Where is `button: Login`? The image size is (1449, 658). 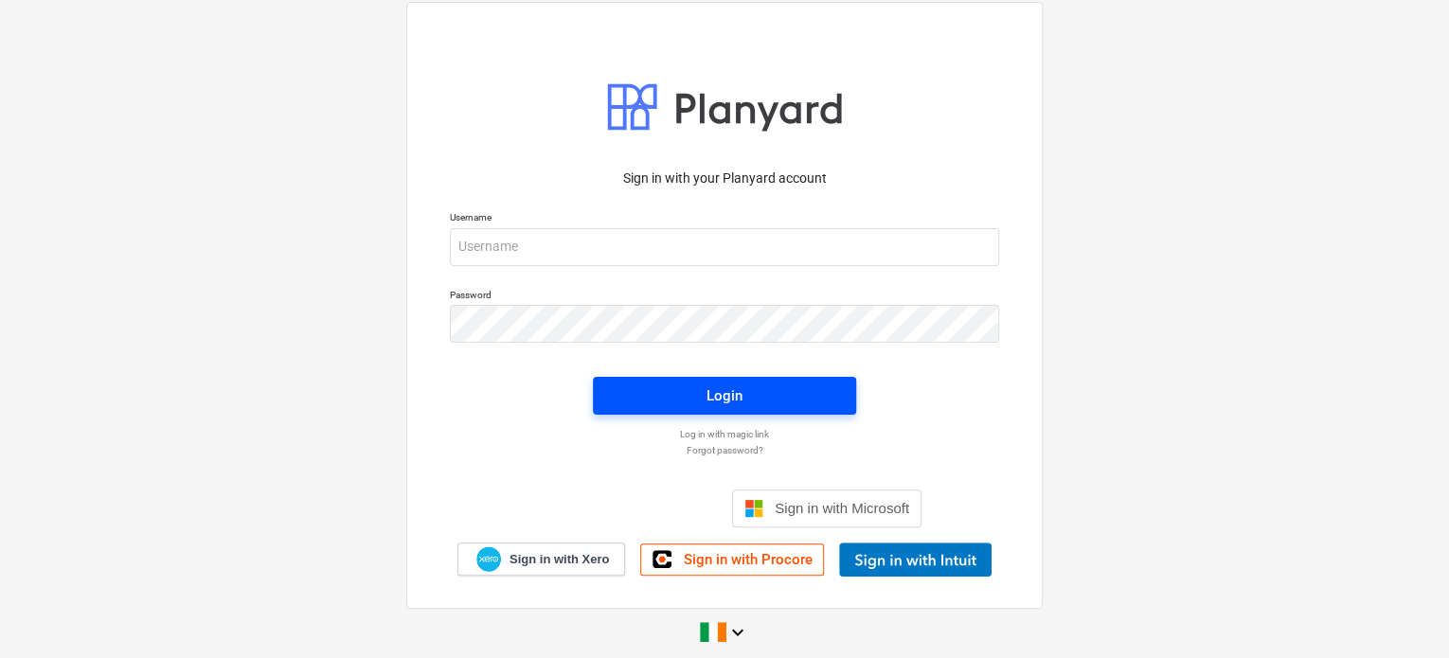
button: Login is located at coordinates (724, 396).